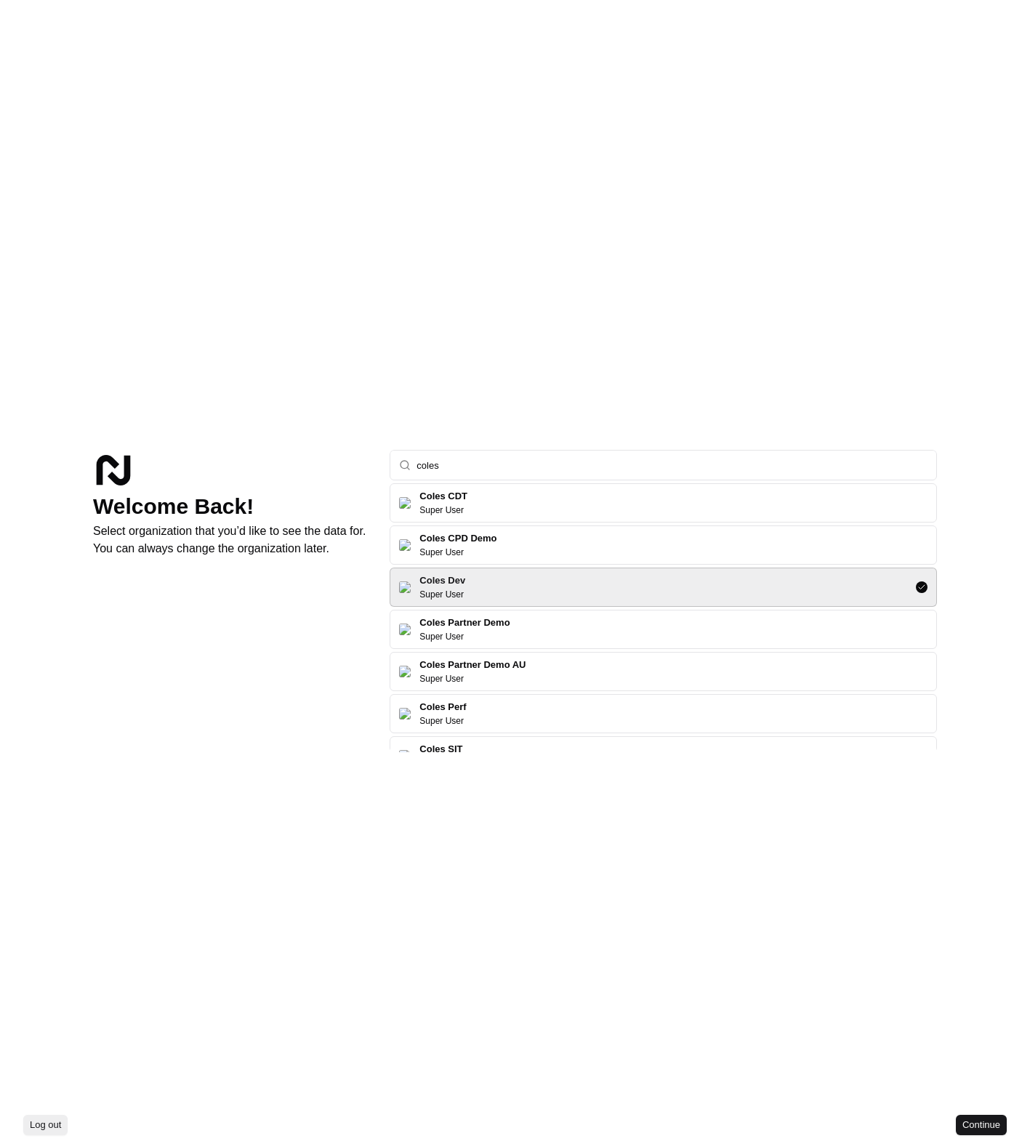  I want to click on h2: Coles CDT, so click(443, 496).